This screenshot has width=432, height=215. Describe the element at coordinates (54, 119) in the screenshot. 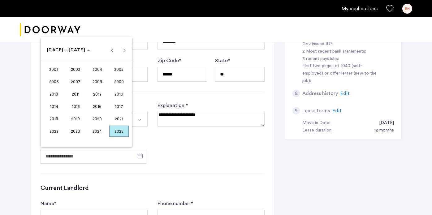

I see `button: 2018` at that location.